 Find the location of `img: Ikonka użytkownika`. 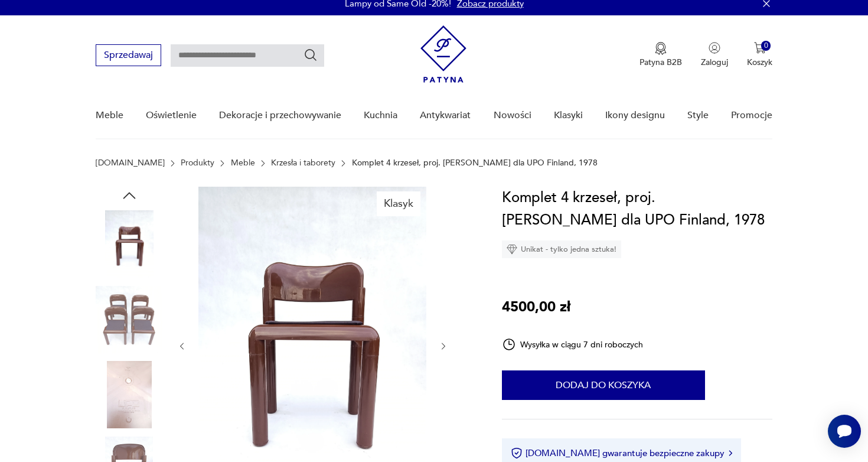

img: Ikonka użytkownika is located at coordinates (715, 48).